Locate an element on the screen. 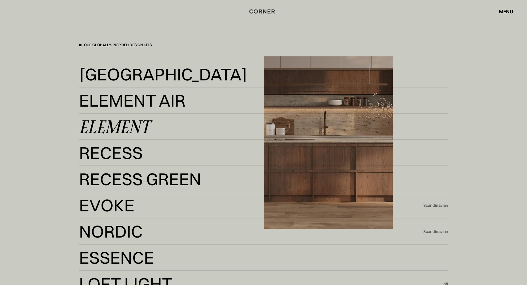  a: EssenceEssence is located at coordinates (264, 257).